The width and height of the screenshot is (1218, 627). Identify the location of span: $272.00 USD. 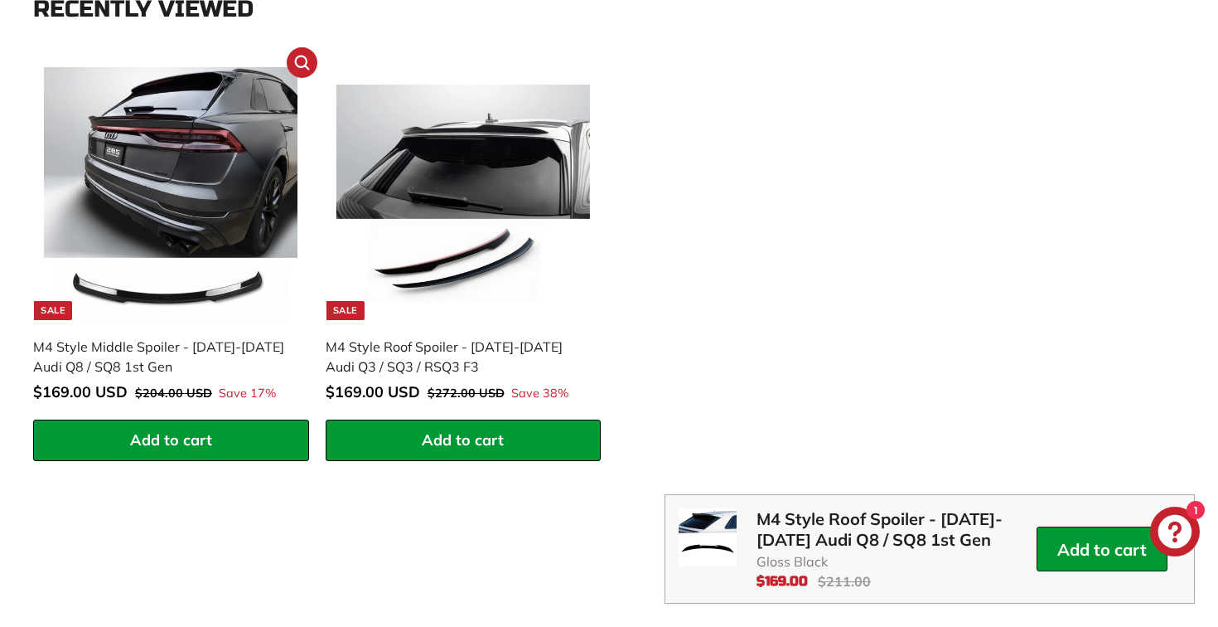
(466, 393).